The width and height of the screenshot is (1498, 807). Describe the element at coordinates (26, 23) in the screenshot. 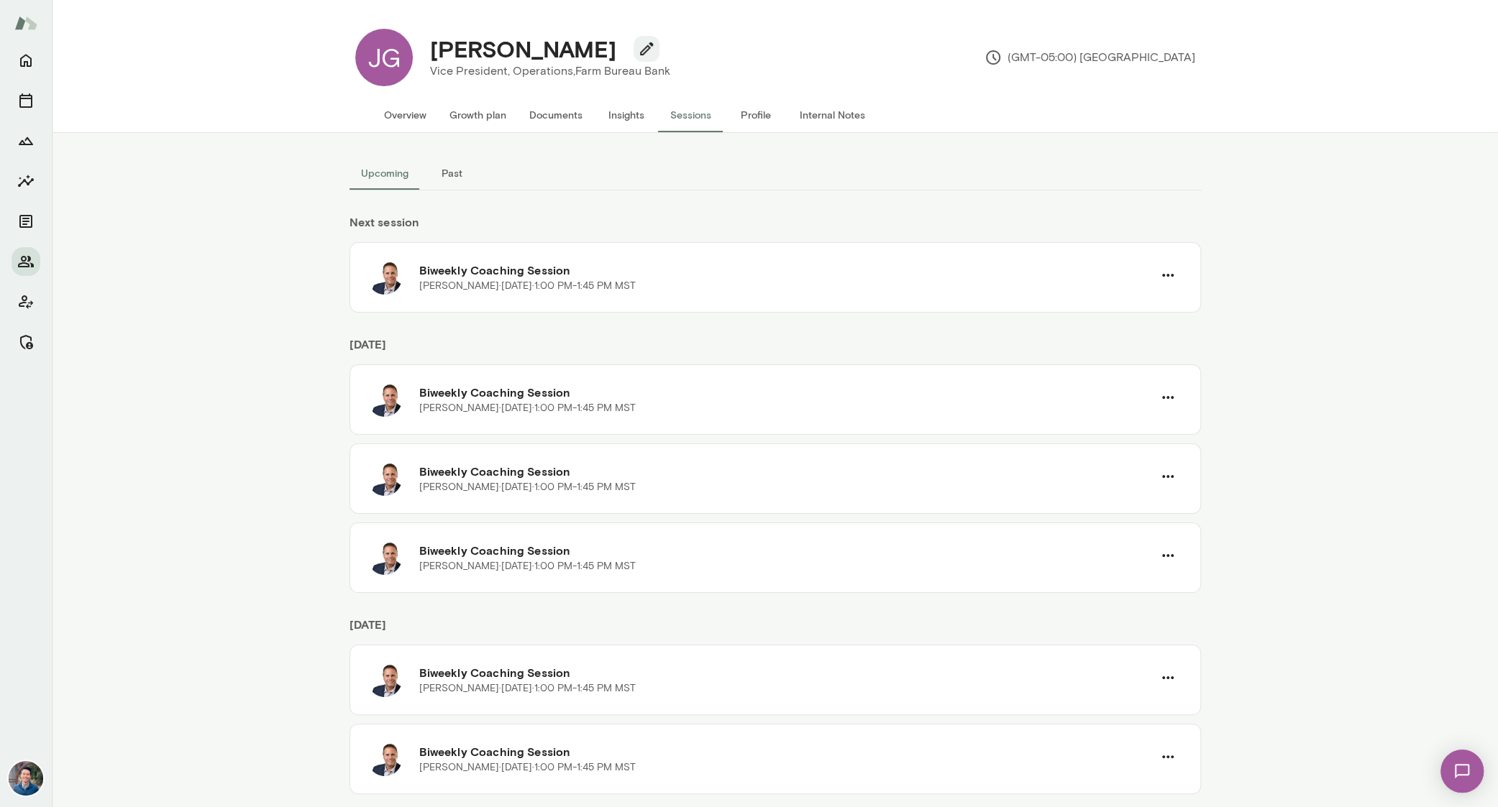

I see `img: Mento` at that location.